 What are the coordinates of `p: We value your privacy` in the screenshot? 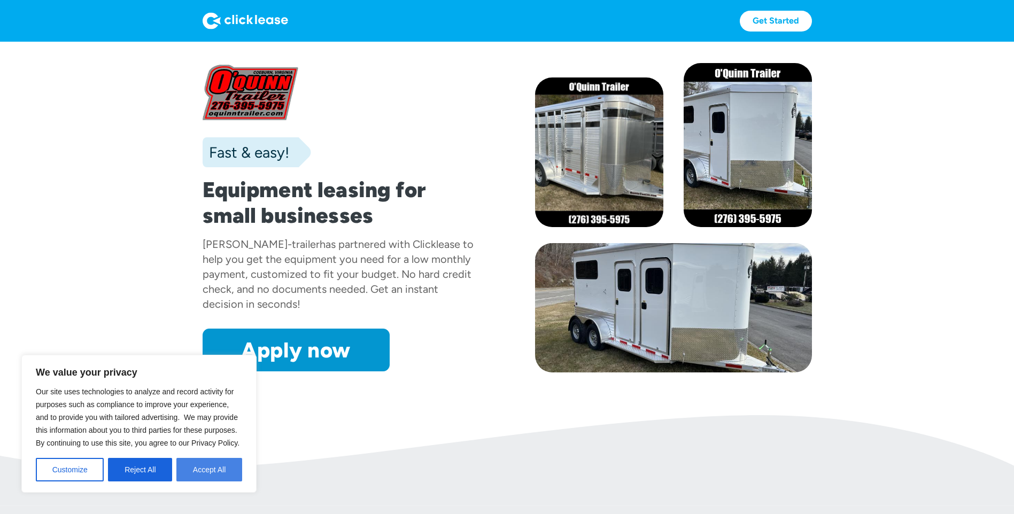 It's located at (139, 373).